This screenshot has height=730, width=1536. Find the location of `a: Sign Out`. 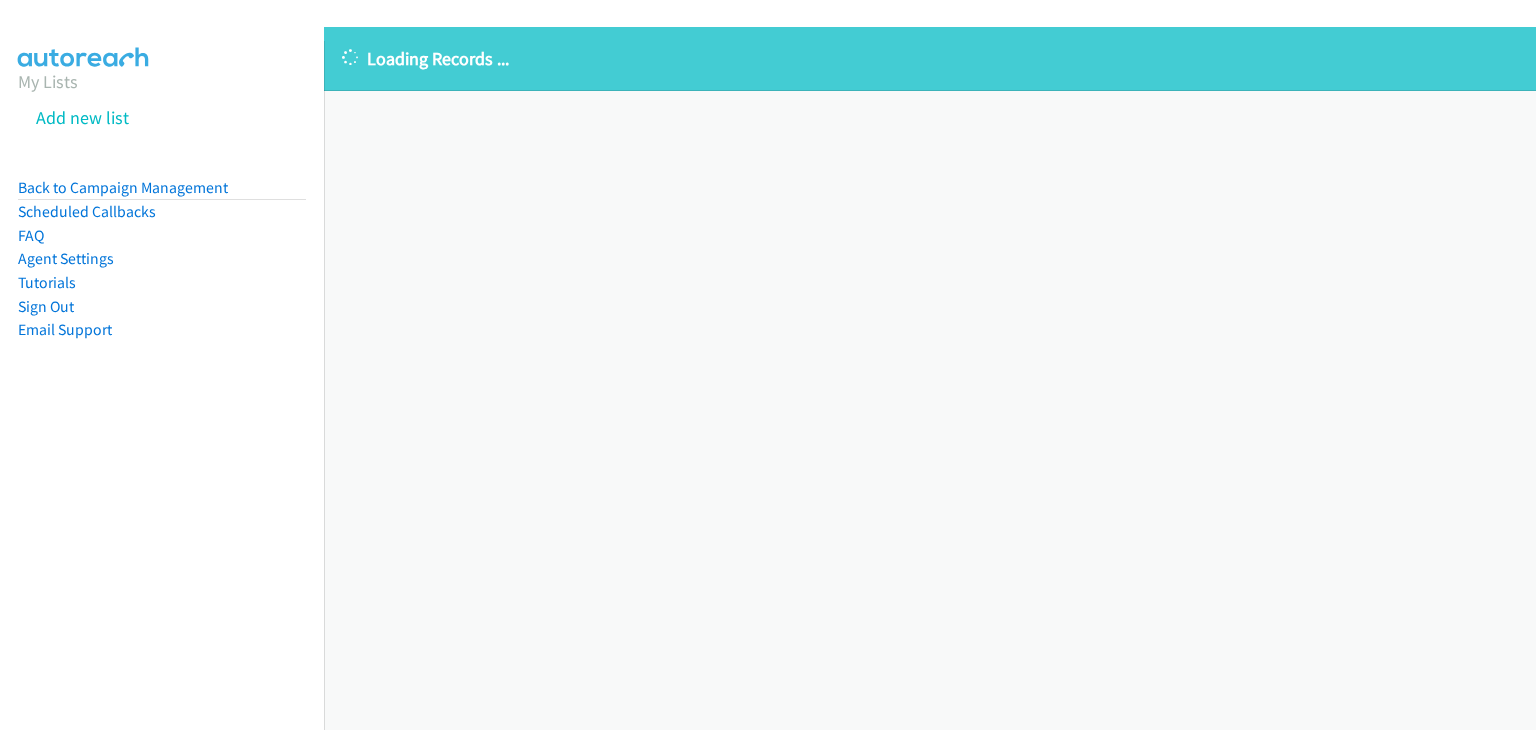

a: Sign Out is located at coordinates (46, 306).